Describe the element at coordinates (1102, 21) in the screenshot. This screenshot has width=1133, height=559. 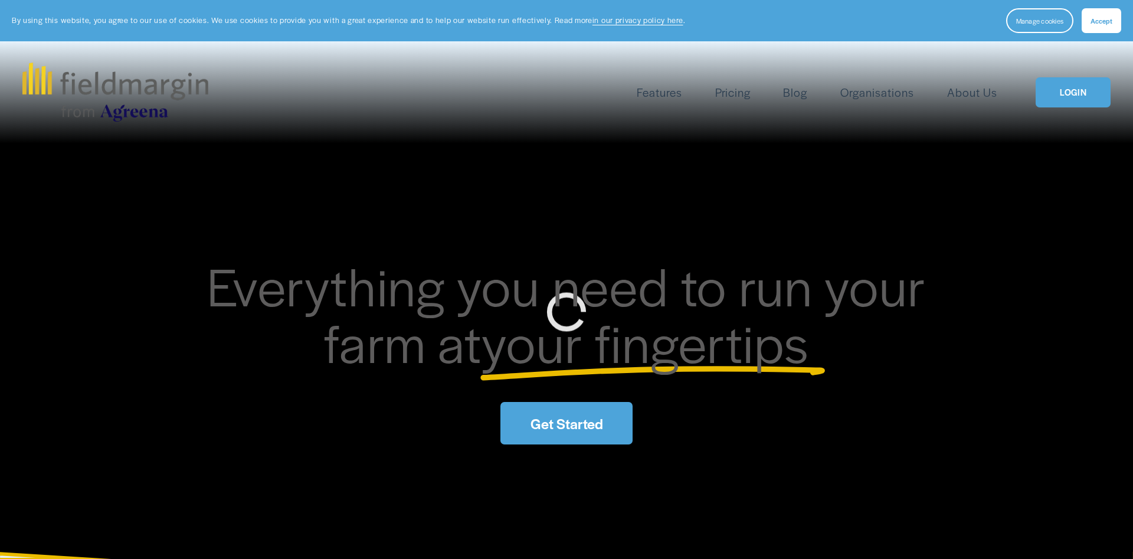
I see `button: Accept` at that location.